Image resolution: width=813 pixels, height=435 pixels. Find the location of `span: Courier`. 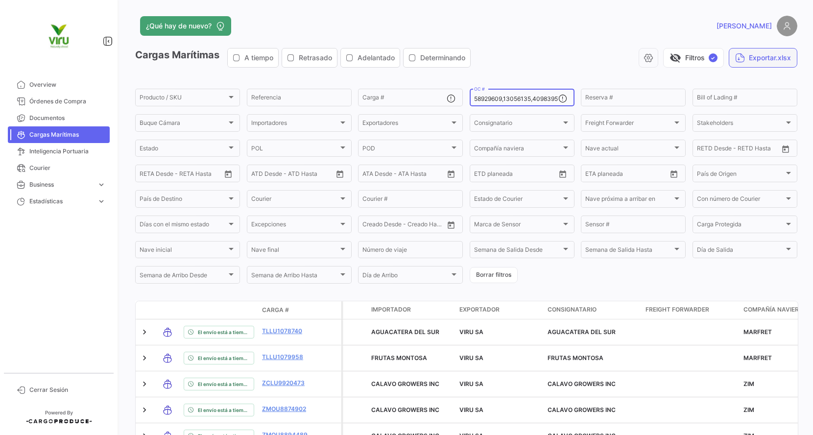

span: Courier is located at coordinates (295, 200).